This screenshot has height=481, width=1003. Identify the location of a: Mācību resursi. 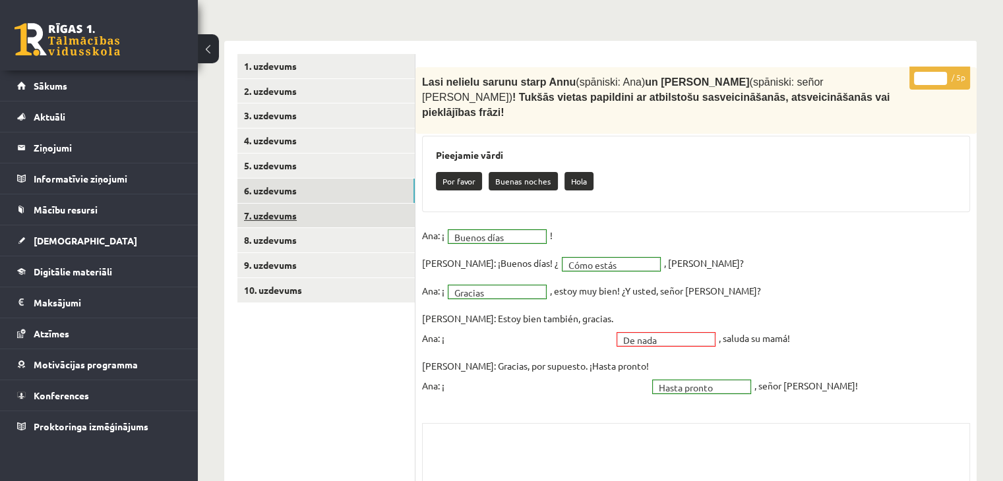
(99, 210).